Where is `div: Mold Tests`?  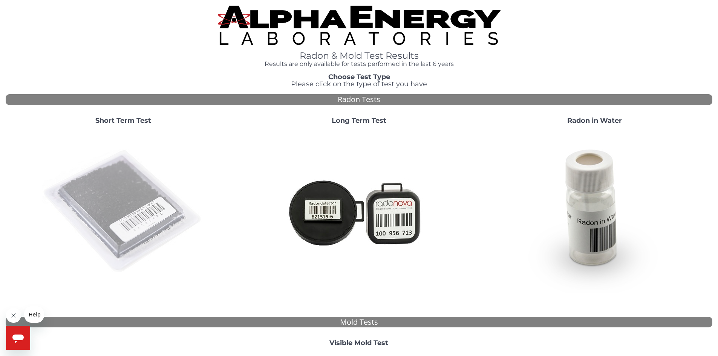
div: Mold Tests is located at coordinates (359, 322).